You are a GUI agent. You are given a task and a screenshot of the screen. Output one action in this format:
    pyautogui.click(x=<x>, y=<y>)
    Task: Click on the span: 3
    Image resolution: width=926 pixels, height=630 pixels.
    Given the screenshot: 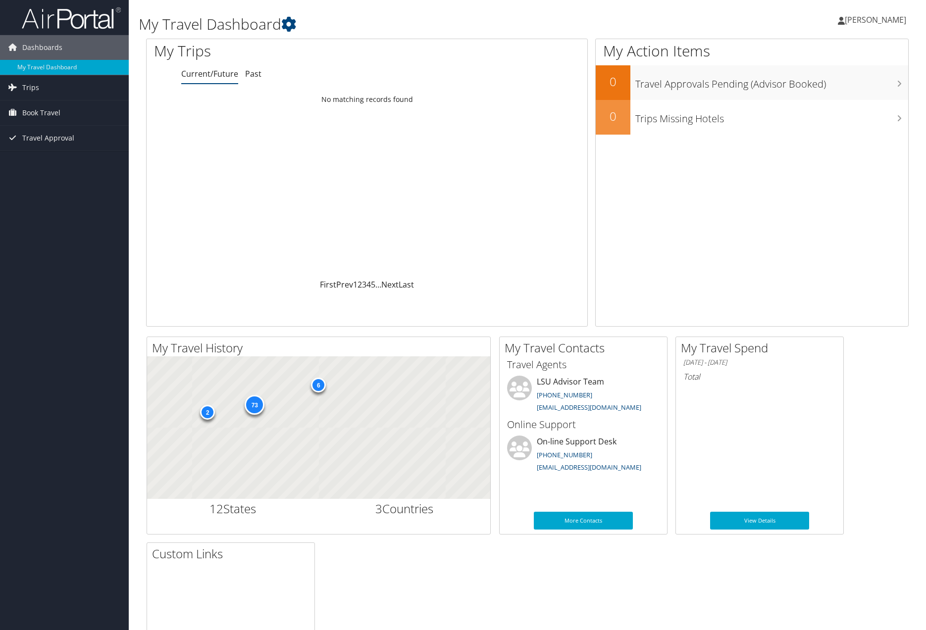 What is the action you would take?
    pyautogui.click(x=379, y=508)
    